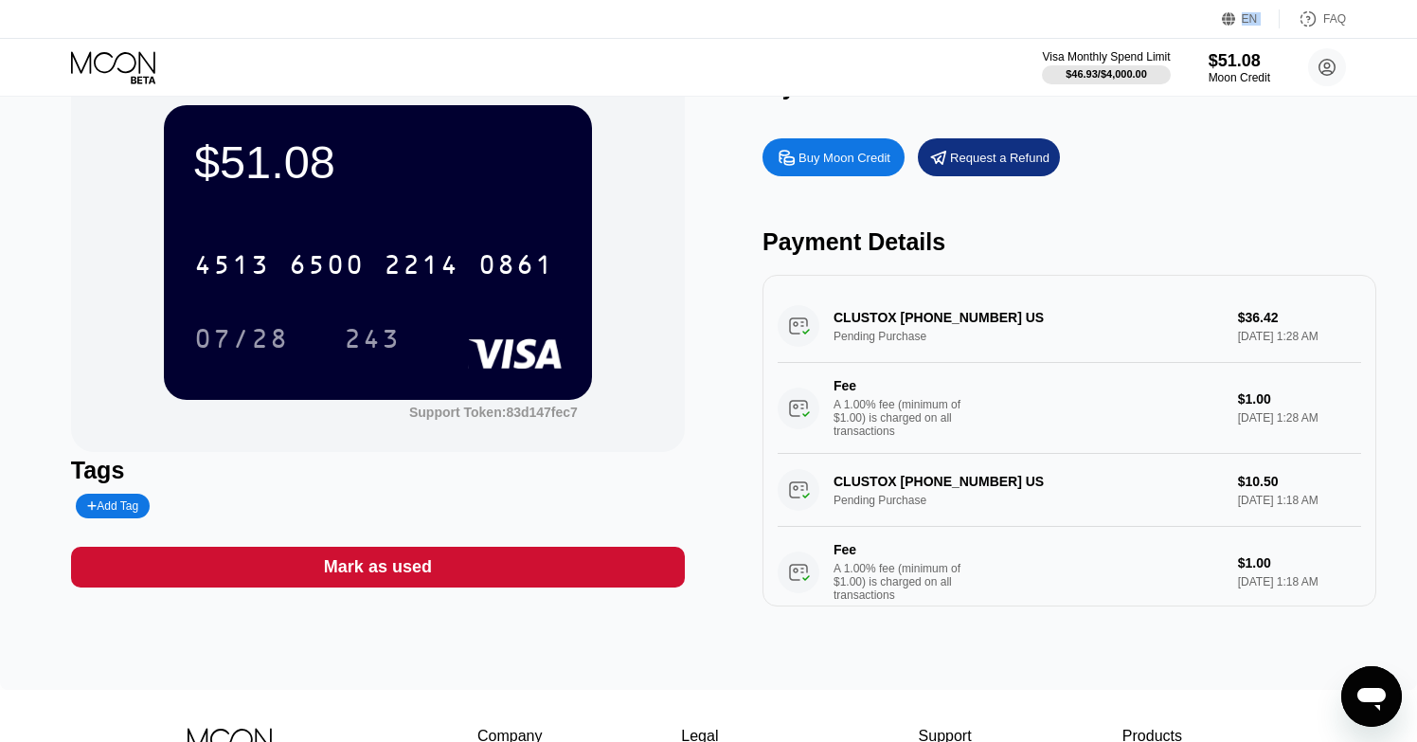 Image resolution: width=1417 pixels, height=742 pixels. What do you see at coordinates (1105, 57) in the screenshot?
I see `div: Visa Monthly Spend Limit` at bounding box center [1105, 57].